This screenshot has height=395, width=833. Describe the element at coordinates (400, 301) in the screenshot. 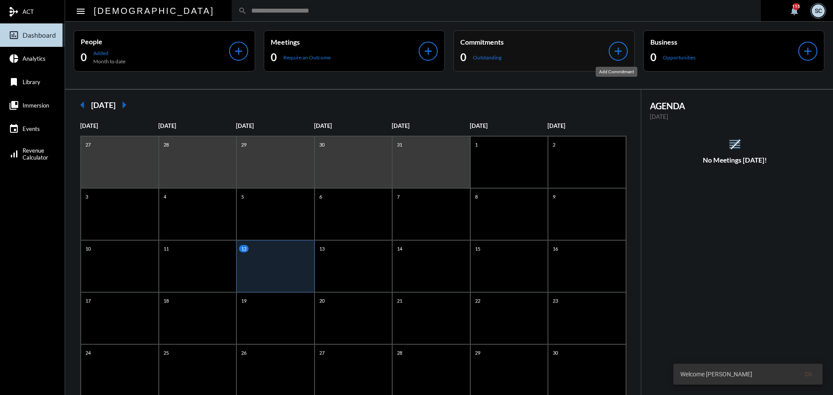

I see `p: 21` at that location.